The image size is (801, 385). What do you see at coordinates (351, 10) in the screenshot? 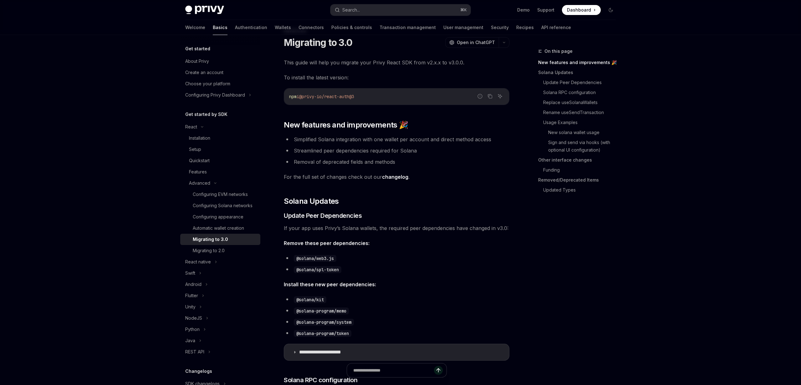
I see `div: Search...` at bounding box center [351, 10].